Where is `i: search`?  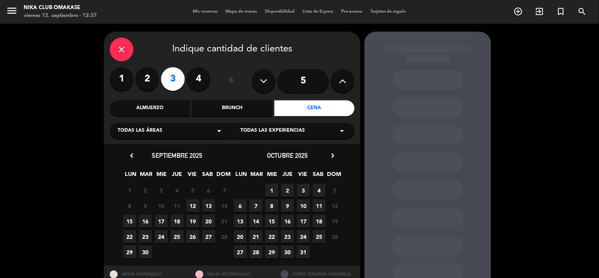 i: search is located at coordinates (583, 11).